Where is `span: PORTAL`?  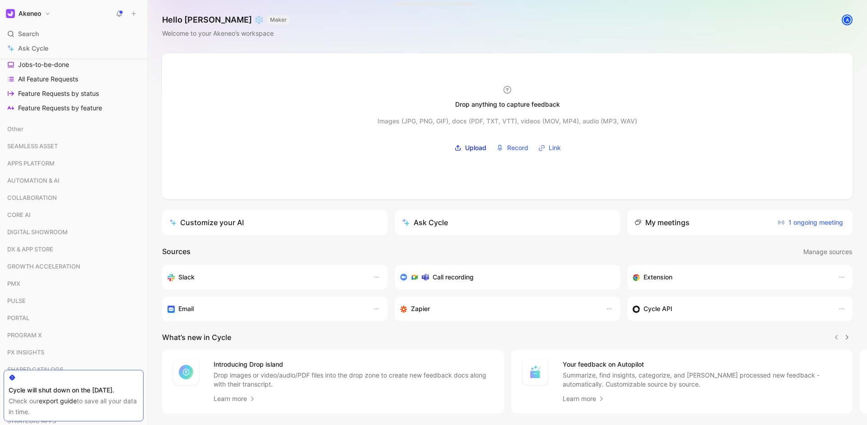 span: PORTAL is located at coordinates (18, 318).